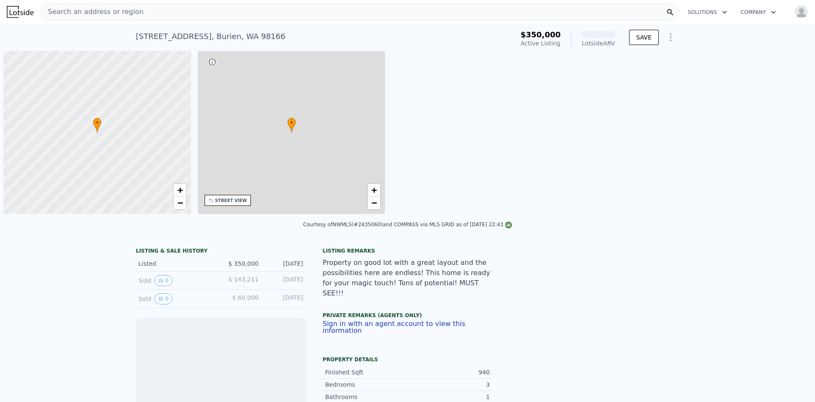  What do you see at coordinates (541, 34) in the screenshot?
I see `span: $350,000` at bounding box center [541, 34].